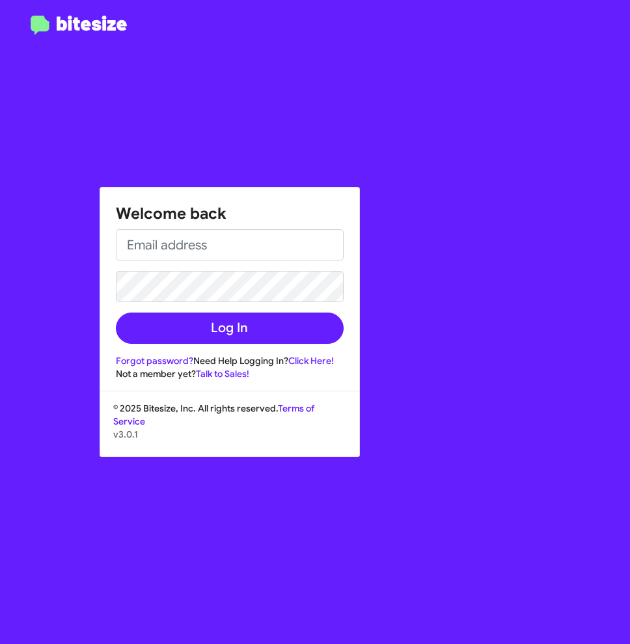 The height and width of the screenshot is (644, 630). What do you see at coordinates (213, 415) in the screenshot?
I see `a: Terms of Service` at bounding box center [213, 415].